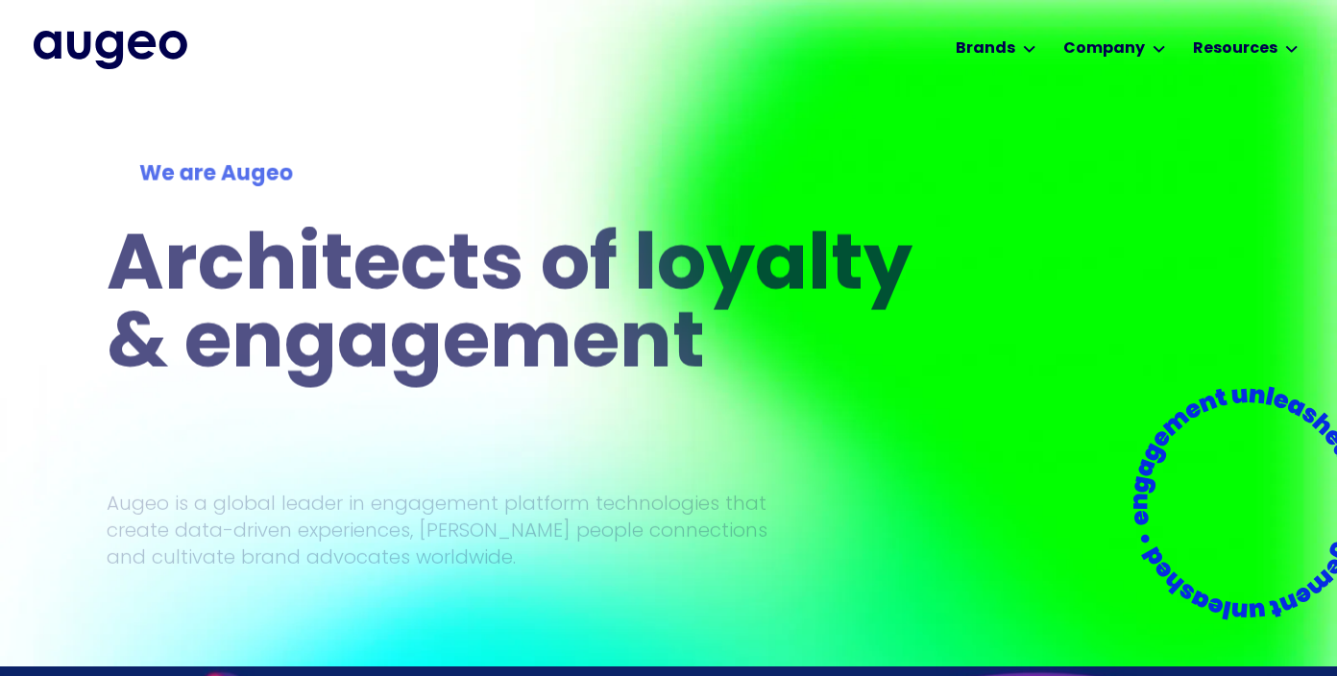 The height and width of the screenshot is (676, 1337). I want to click on div: Brands, so click(986, 49).